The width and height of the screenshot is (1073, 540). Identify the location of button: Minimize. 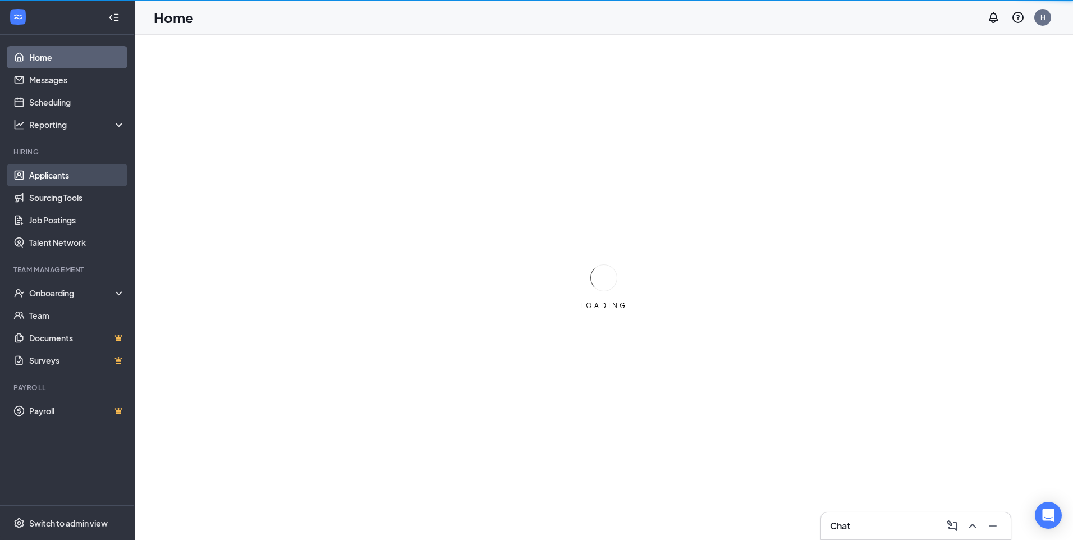
(993, 526).